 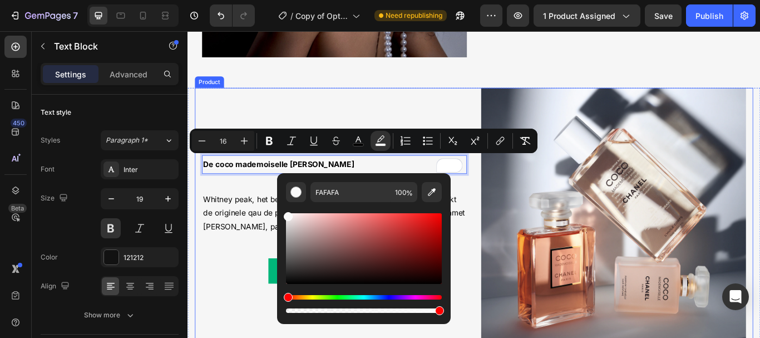 I want to click on div: Editor contextual toolbar, so click(x=363, y=141).